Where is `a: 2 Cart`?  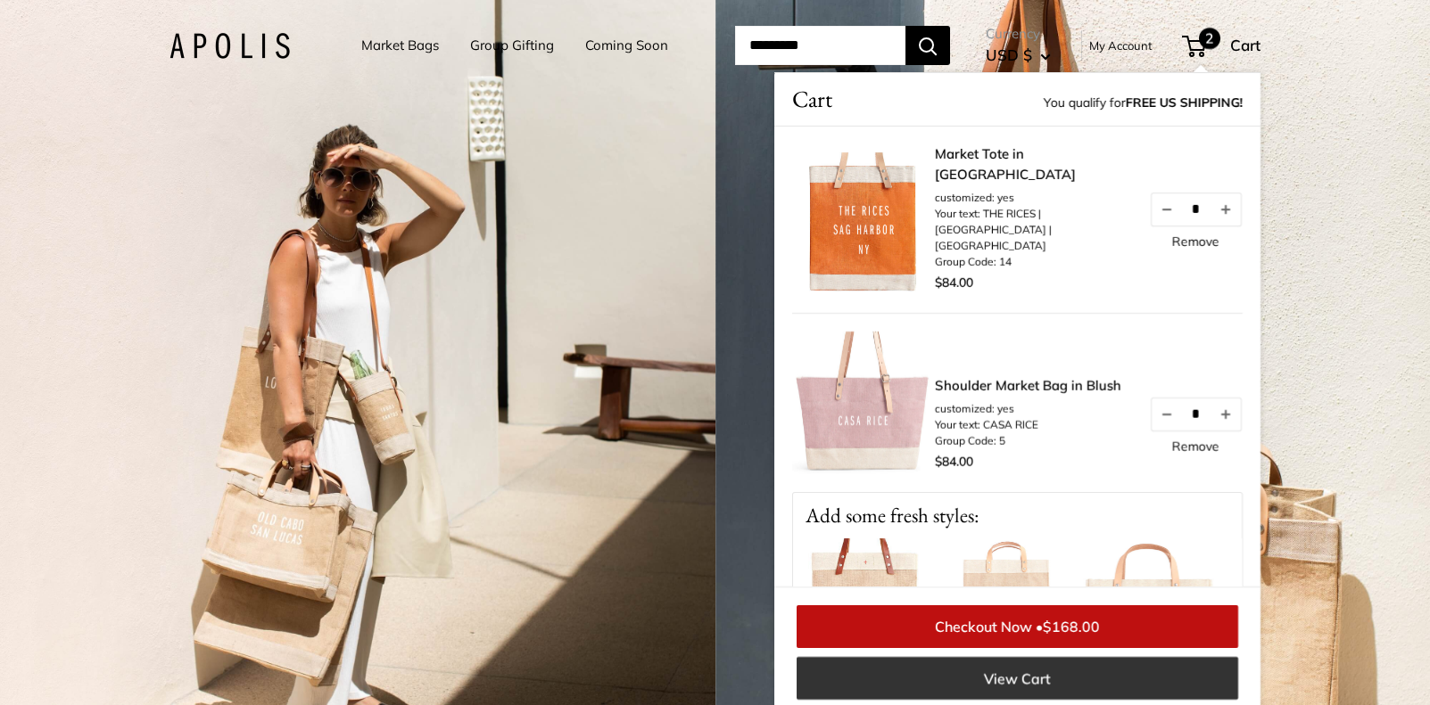 a: 2 Cart is located at coordinates (1222, 45).